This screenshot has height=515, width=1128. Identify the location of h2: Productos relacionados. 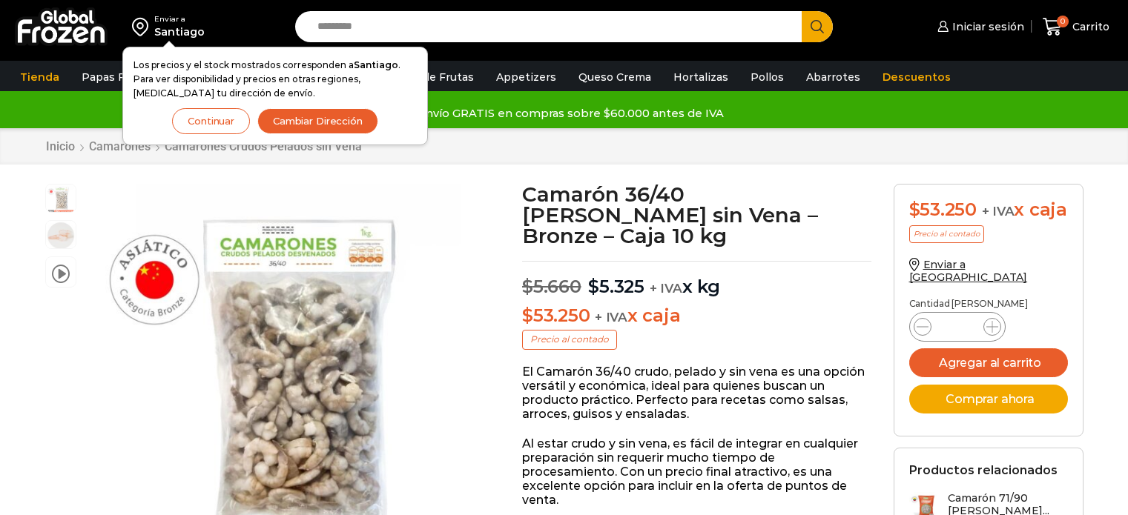
(983, 470).